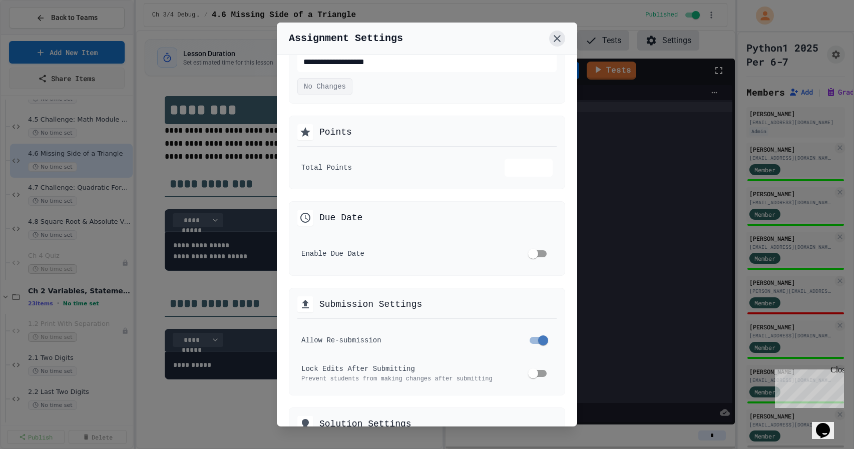 Image resolution: width=854 pixels, height=449 pixels. What do you see at coordinates (365, 424) in the screenshot?
I see `h2: Solution Settings` at bounding box center [365, 424].